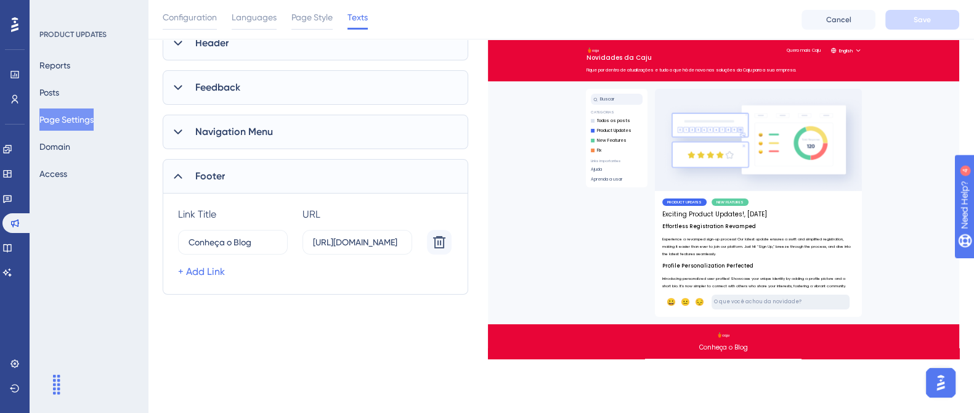  Describe the element at coordinates (18, 18) in the screenshot. I see `img: launcher-image-alternative-text` at that location.